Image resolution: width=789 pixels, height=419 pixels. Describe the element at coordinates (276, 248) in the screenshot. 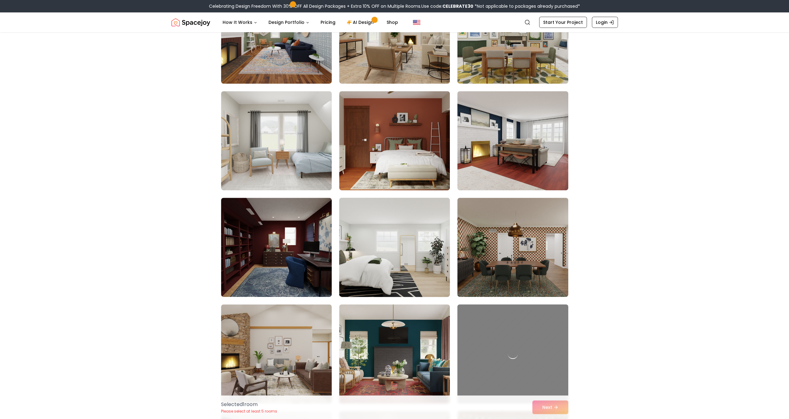

I see `img: Room room-10` at that location.